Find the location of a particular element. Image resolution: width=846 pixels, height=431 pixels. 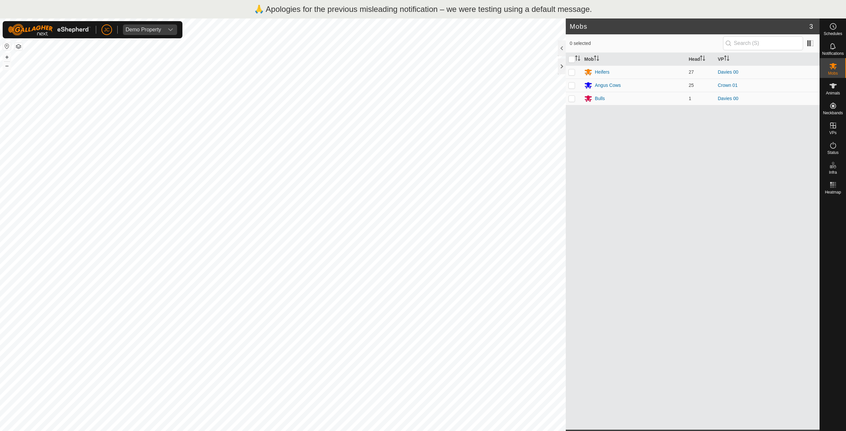

p: 🙏 Apologies for the previous misleading notification – we were testing using a default message. is located at coordinates (423, 9).